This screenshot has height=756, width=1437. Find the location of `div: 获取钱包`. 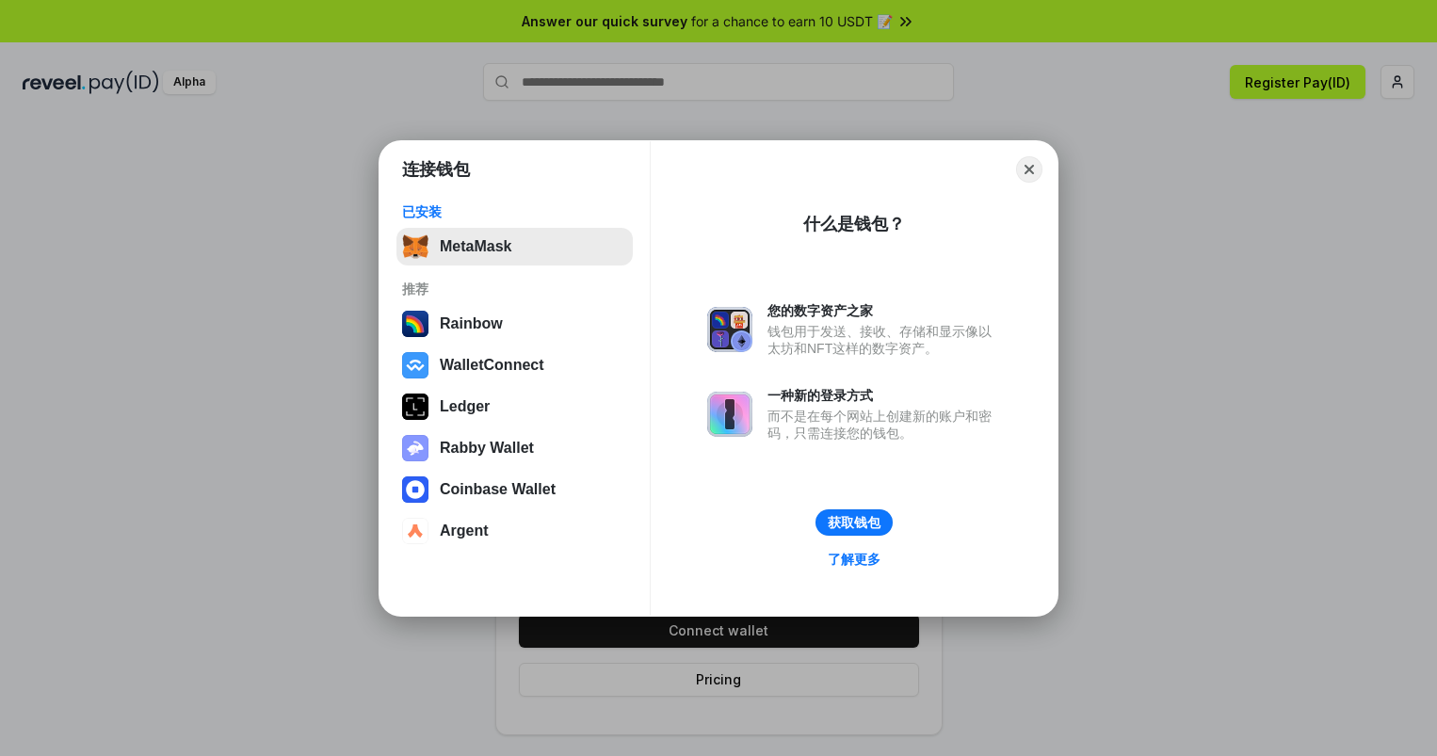

div: 获取钱包 is located at coordinates (854, 523).